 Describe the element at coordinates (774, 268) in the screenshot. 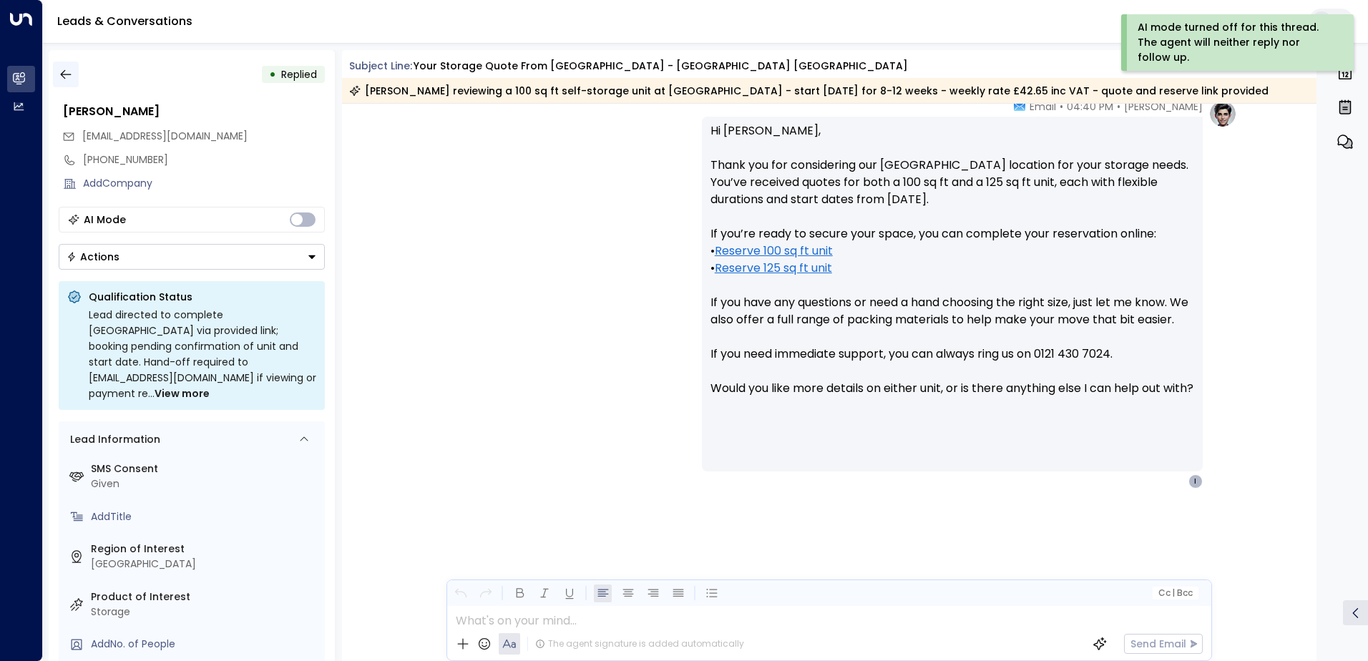

I see `a: Reserve 125 sq ft unit` at that location.